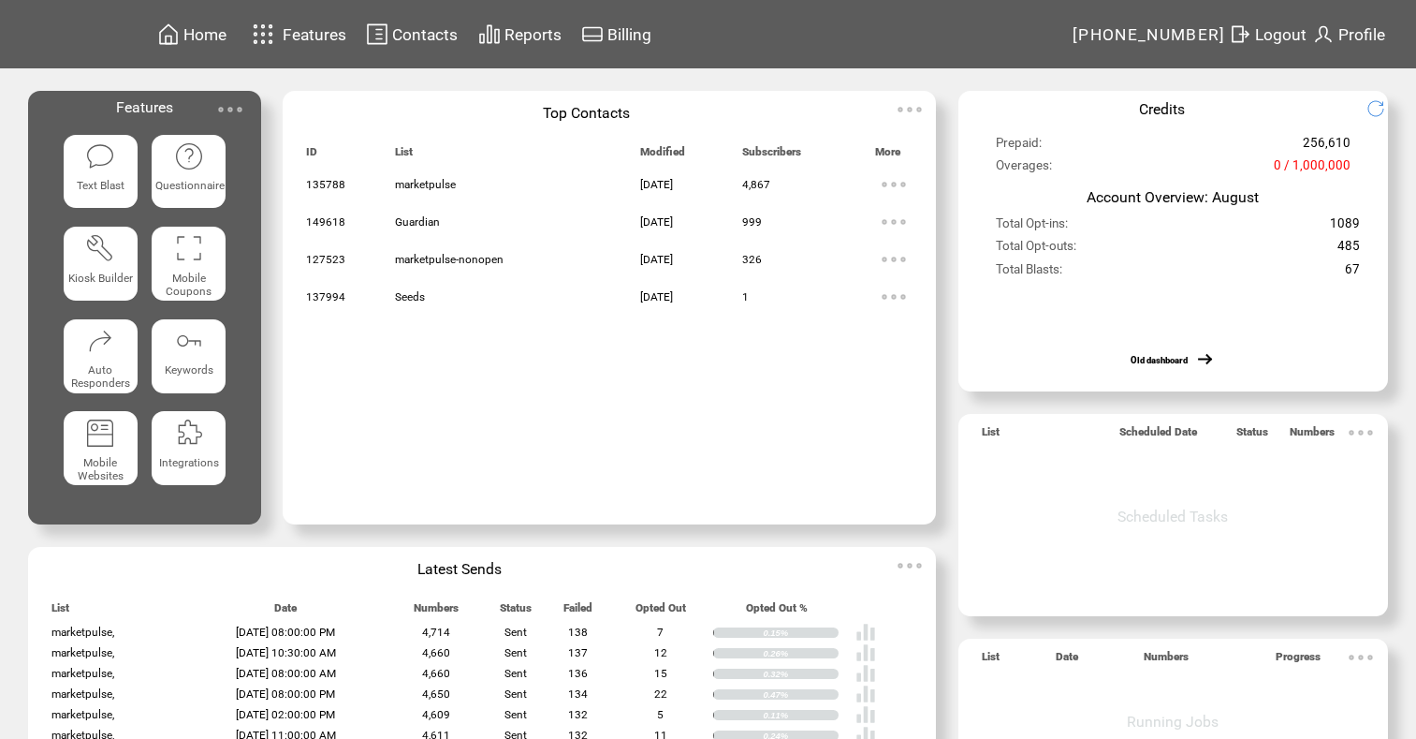 This screenshot has height=739, width=1416. I want to click on span: 7, so click(660, 632).